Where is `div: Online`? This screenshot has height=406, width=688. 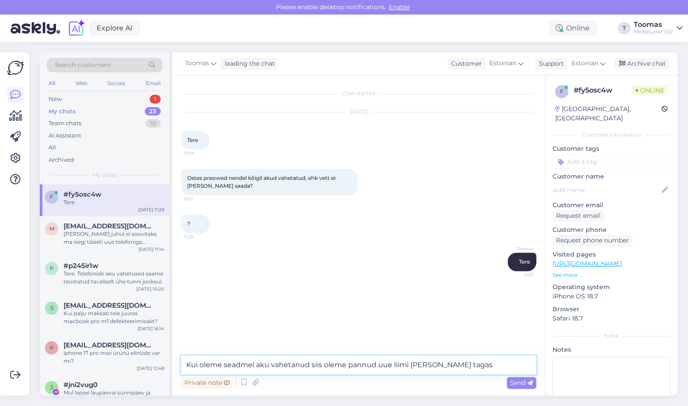
div: Online is located at coordinates (572, 28).